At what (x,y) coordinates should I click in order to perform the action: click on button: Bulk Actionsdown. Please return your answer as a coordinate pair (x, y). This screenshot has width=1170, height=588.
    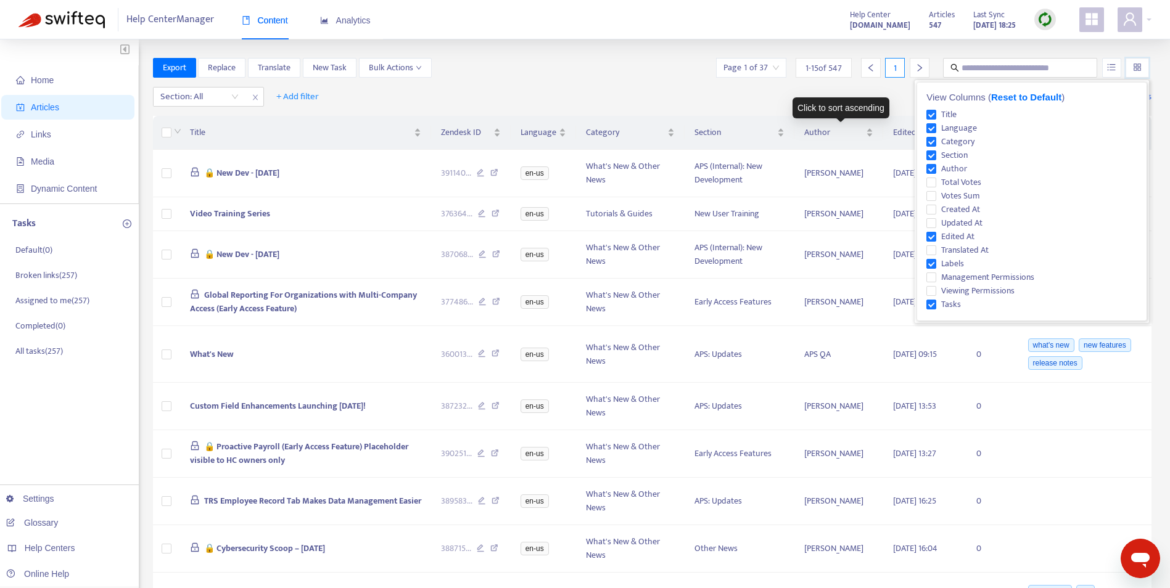
    Looking at the image, I should click on (395, 68).